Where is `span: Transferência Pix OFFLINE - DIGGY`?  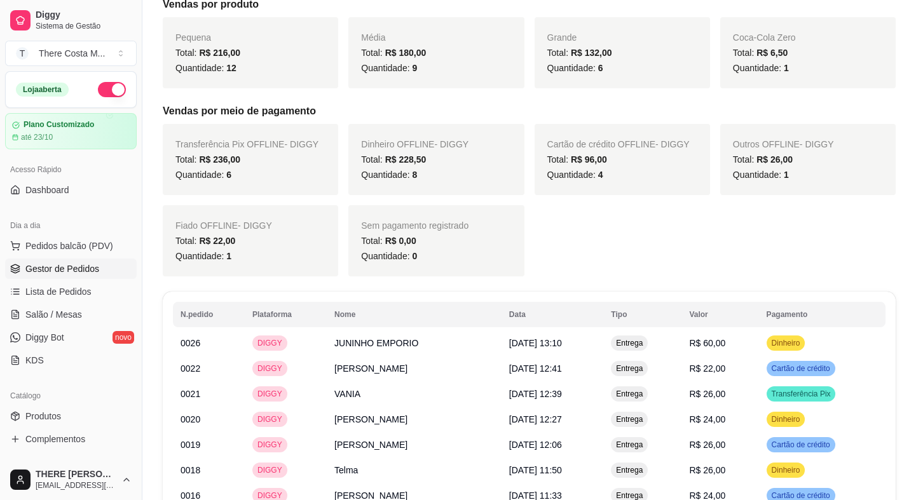
span: Transferência Pix OFFLINE - DIGGY is located at coordinates (247, 144).